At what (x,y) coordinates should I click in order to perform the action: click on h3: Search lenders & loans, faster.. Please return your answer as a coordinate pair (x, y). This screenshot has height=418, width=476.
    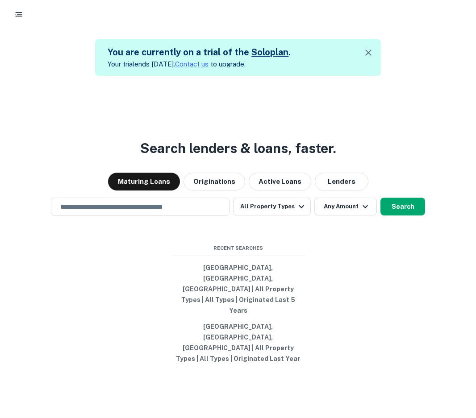
    Looking at the image, I should click on (238, 148).